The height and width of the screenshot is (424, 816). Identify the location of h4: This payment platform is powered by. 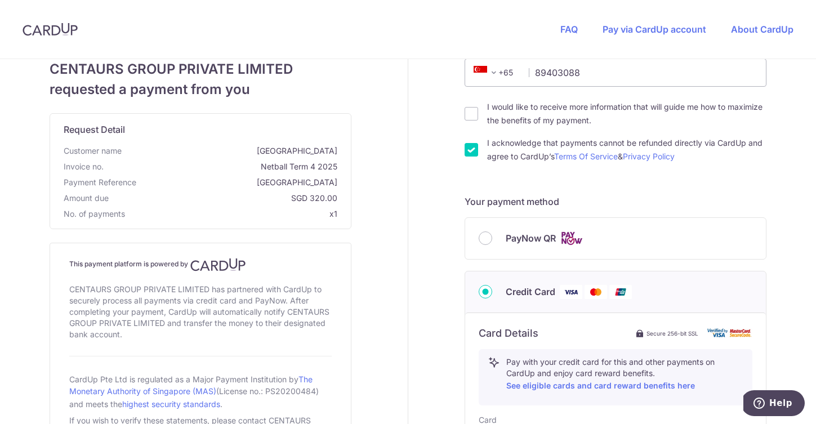
(201, 265).